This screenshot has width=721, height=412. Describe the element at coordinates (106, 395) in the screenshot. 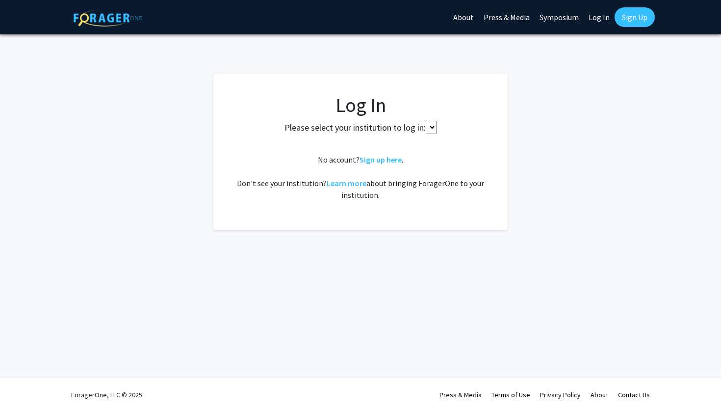

I see `div: ForagerOne, LLC © 2025` at that location.